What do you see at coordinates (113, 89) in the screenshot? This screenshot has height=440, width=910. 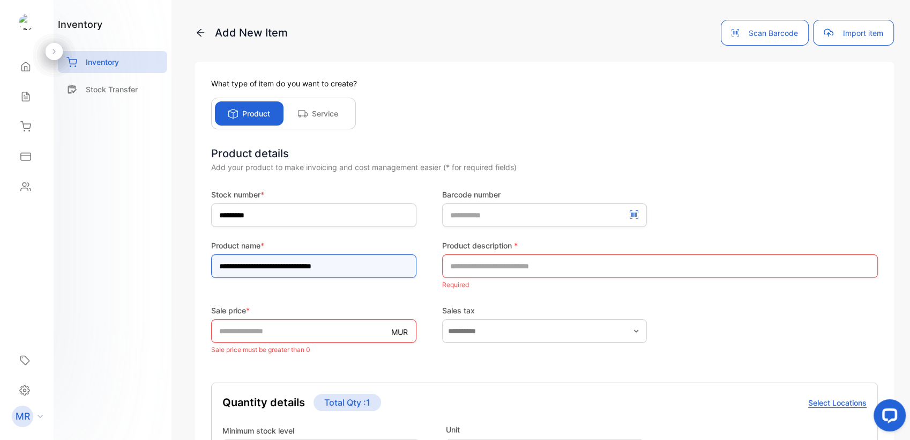 I see `a: Stock Transfer` at bounding box center [113, 89].